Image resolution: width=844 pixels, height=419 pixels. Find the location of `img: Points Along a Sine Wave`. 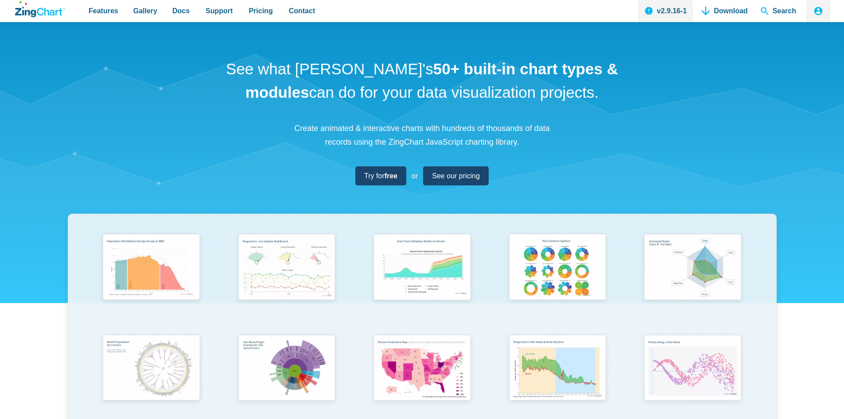

img: Points Along a Sine Wave is located at coordinates (692, 369).